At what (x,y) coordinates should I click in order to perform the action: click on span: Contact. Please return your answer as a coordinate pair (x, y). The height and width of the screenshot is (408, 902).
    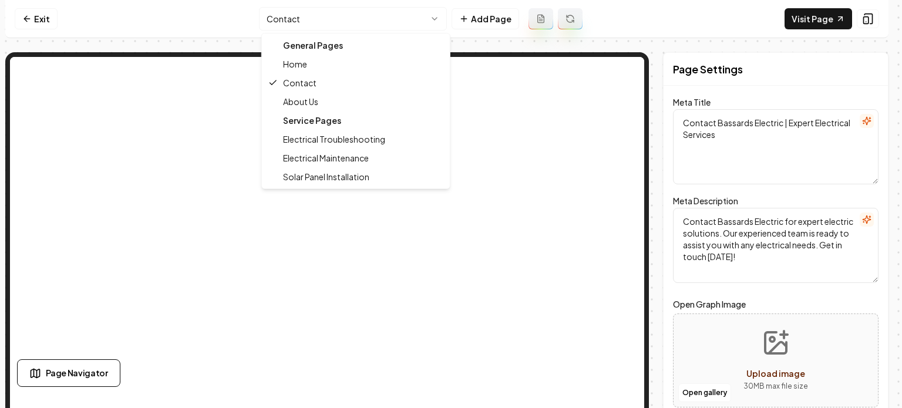
    Looking at the image, I should click on (300, 83).